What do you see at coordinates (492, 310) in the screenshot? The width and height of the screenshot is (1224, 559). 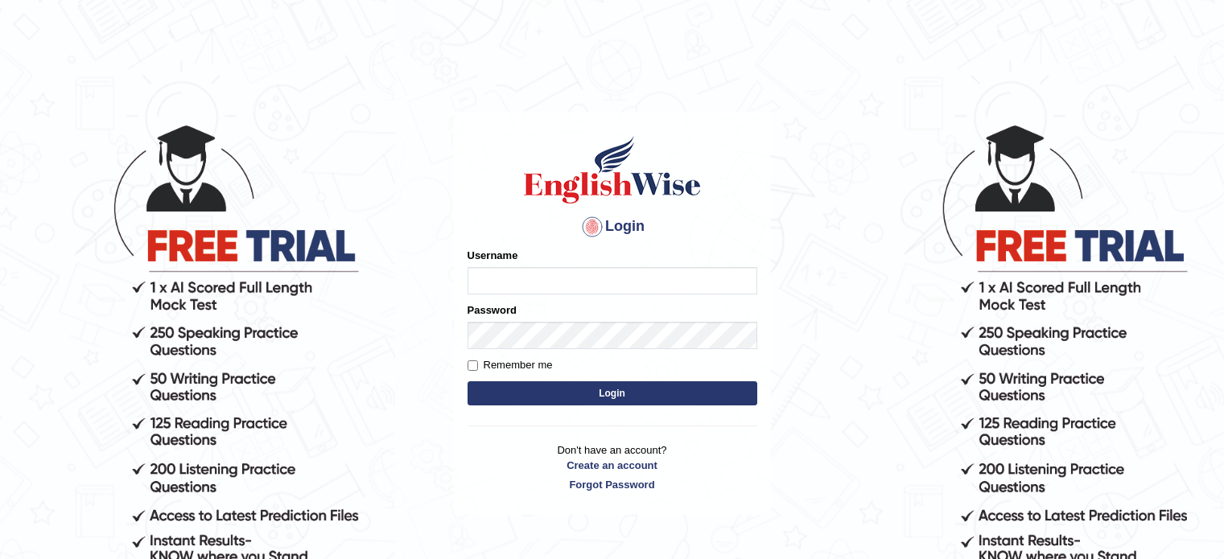 I see `label: Password` at bounding box center [492, 310].